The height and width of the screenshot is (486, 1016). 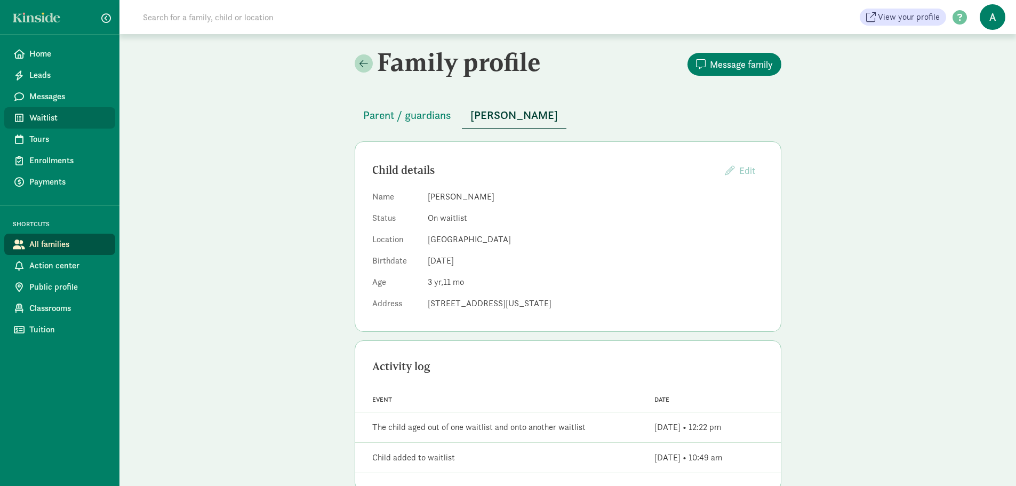 I want to click on dt: Location, so click(x=396, y=242).